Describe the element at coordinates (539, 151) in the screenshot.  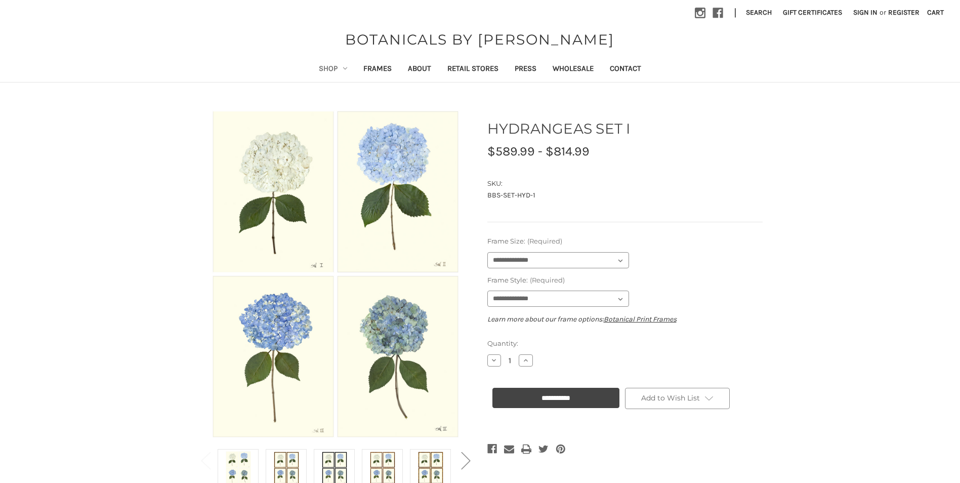
I see `span: $589.99 - $814.99` at that location.